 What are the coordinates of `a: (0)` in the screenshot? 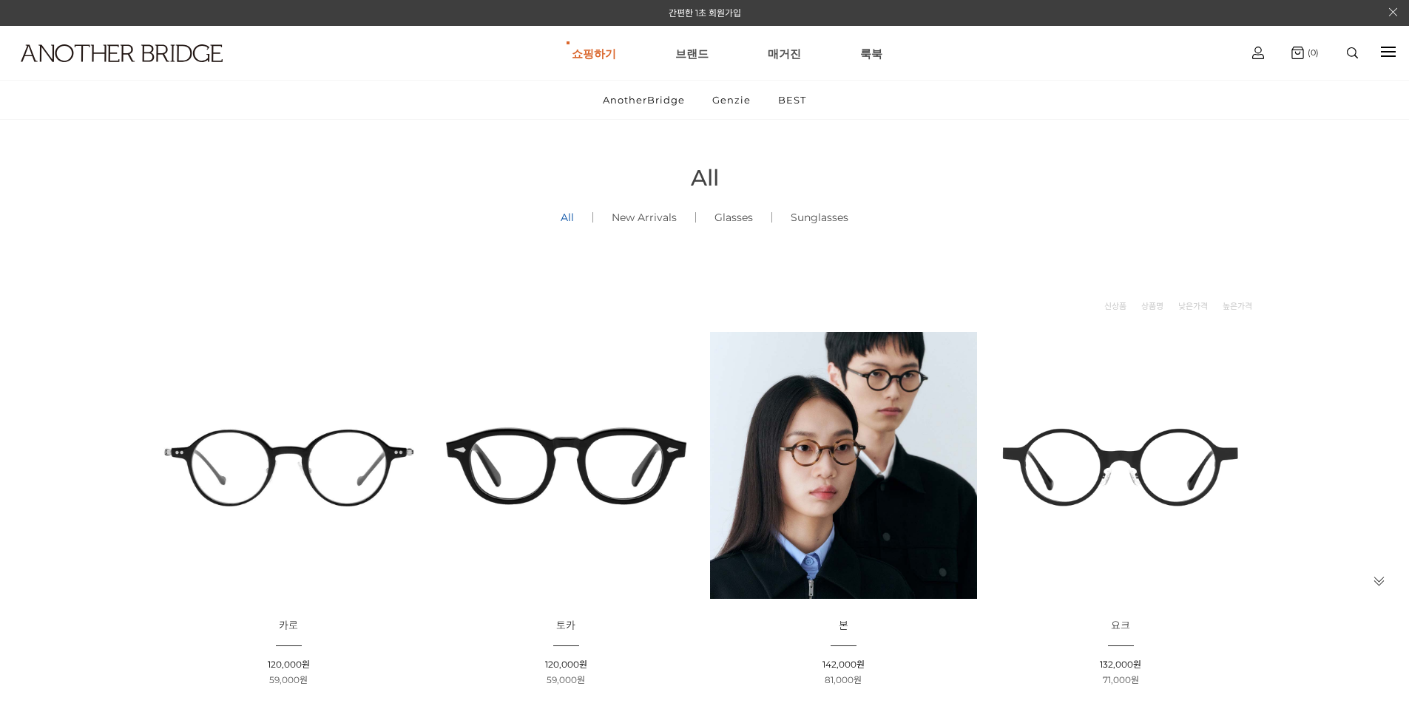 It's located at (1305, 53).